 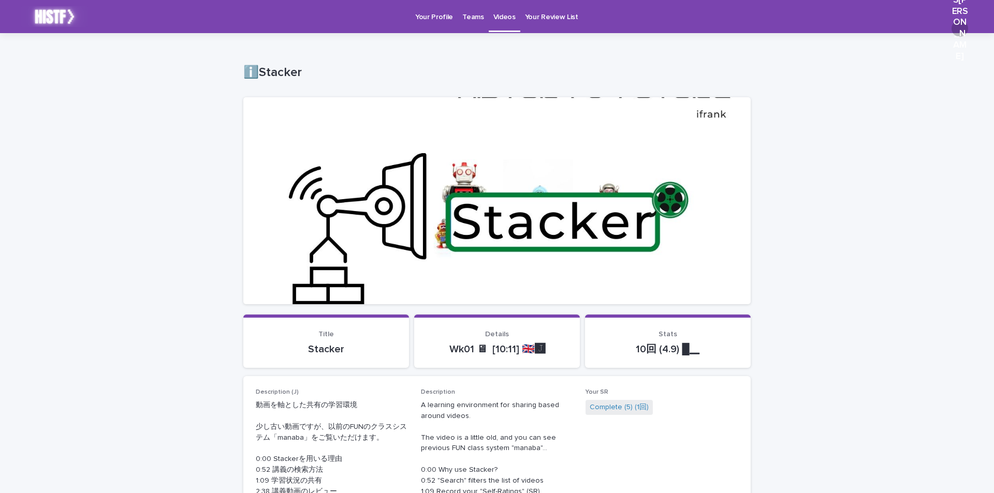 I want to click on span: Description, so click(x=438, y=392).